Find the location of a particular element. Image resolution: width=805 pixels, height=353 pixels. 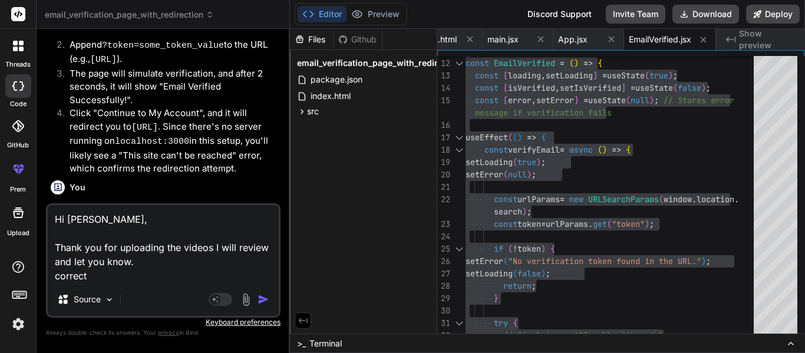

span: "token" is located at coordinates (628, 224).